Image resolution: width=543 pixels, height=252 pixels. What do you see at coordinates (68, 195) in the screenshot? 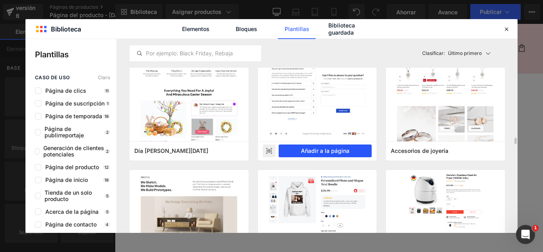
I see `font: Tienda de un solo producto` at bounding box center [68, 195].